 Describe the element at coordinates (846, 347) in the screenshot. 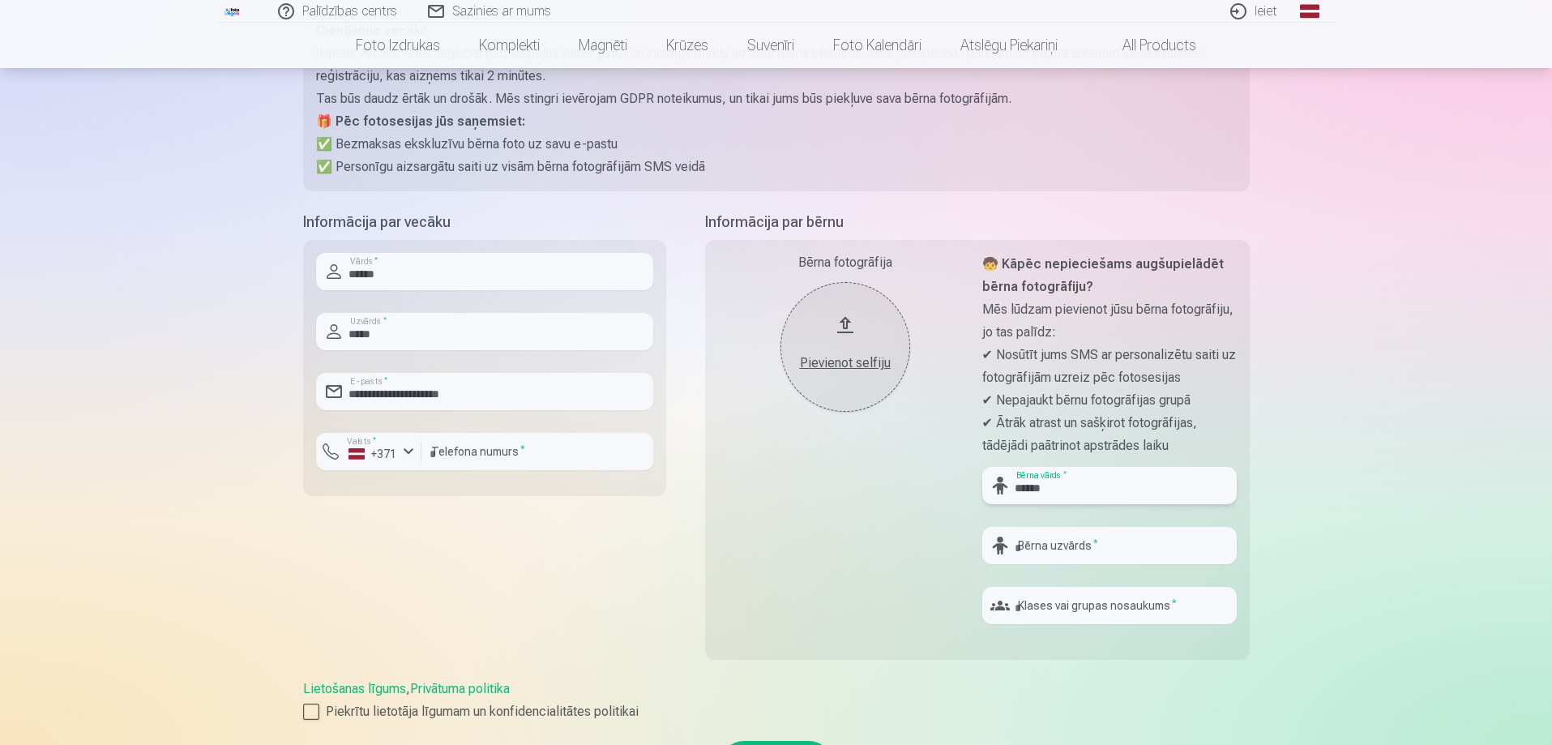

I see `button: Pievienot selfiju` at that location.